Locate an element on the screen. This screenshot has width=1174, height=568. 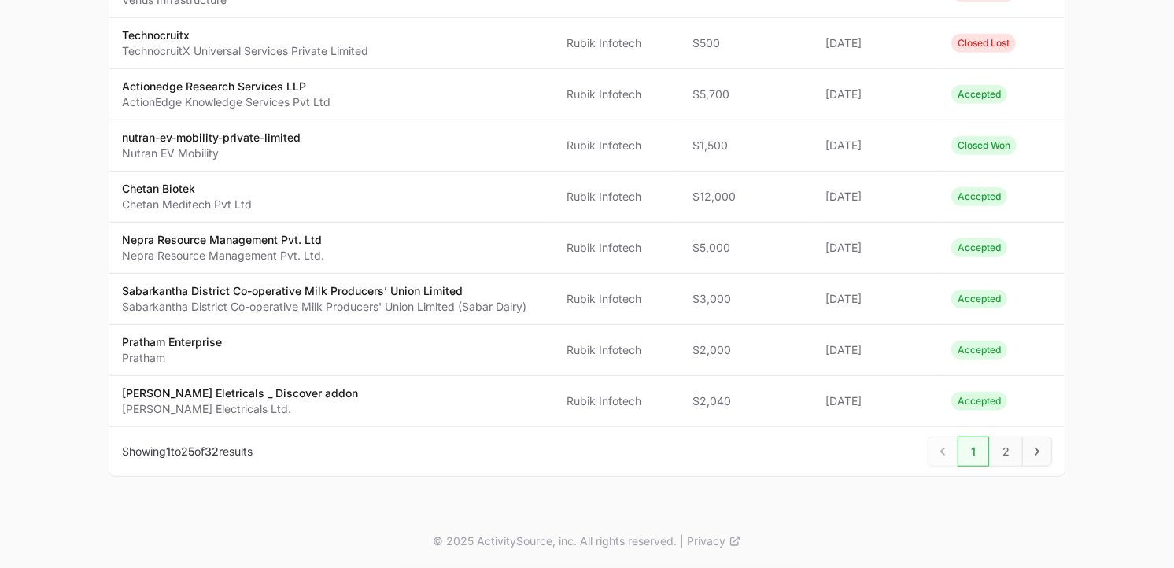
span: $2,000 is located at coordinates (746, 350).